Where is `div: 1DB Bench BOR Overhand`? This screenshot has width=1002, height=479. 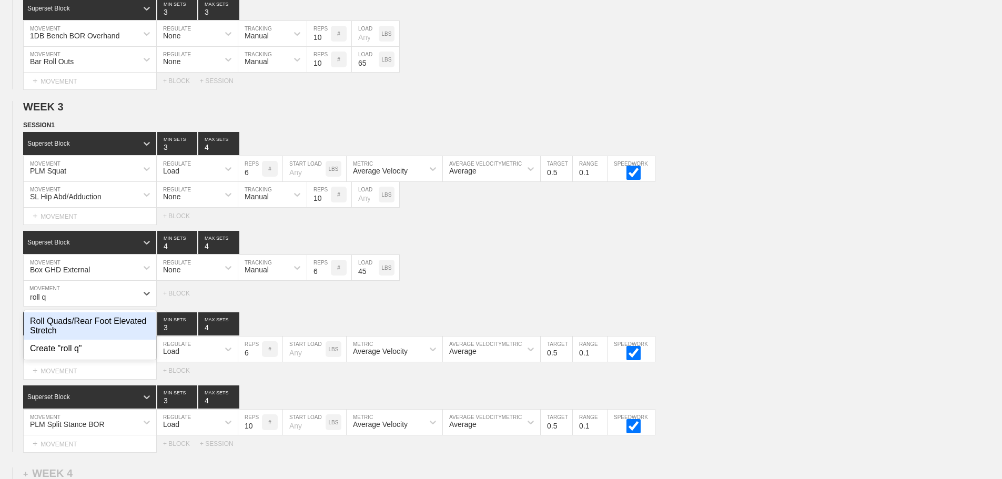 div: 1DB Bench BOR Overhand is located at coordinates (75, 36).